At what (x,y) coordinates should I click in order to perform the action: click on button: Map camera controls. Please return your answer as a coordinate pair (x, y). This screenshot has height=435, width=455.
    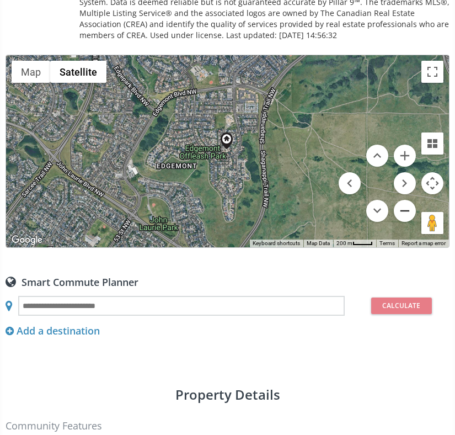
    Looking at the image, I should click on (433, 183).